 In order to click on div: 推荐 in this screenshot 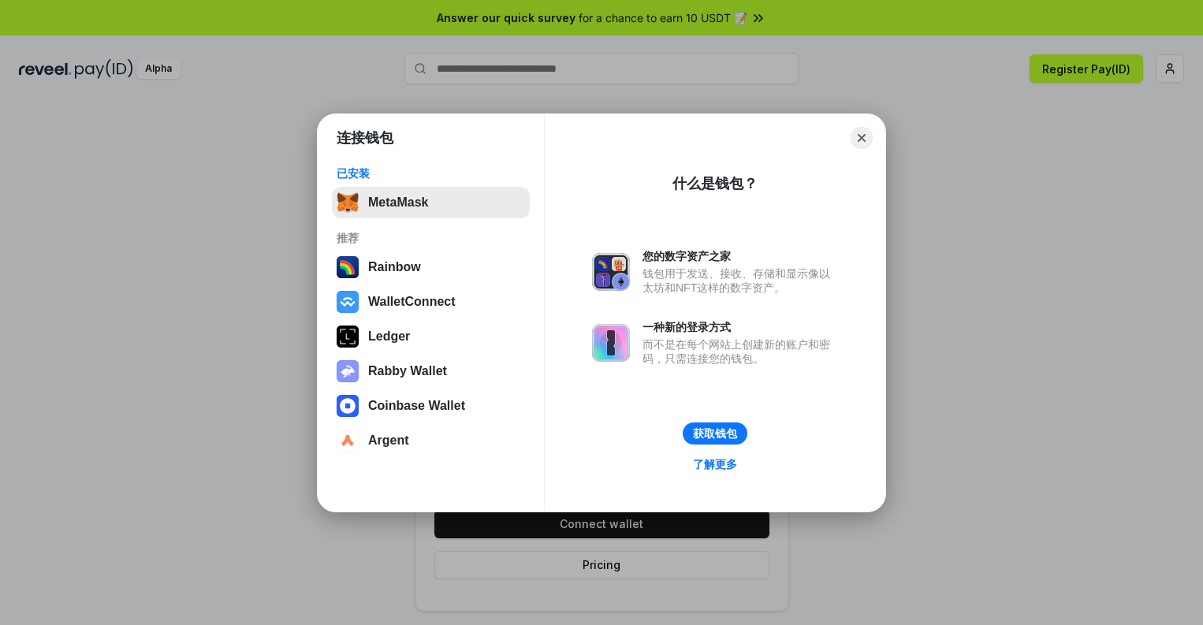, I will do `click(430, 238)`.